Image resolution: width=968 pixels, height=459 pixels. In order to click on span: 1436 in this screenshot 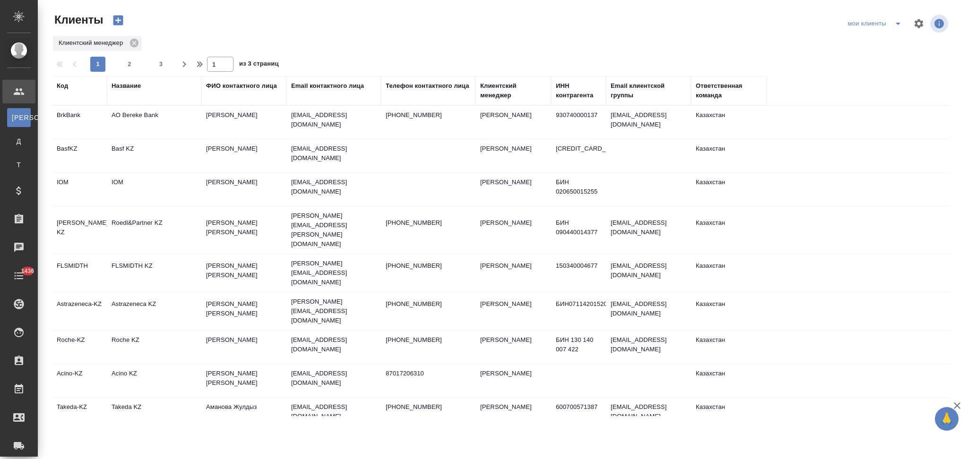, I will do `click(27, 271)`.